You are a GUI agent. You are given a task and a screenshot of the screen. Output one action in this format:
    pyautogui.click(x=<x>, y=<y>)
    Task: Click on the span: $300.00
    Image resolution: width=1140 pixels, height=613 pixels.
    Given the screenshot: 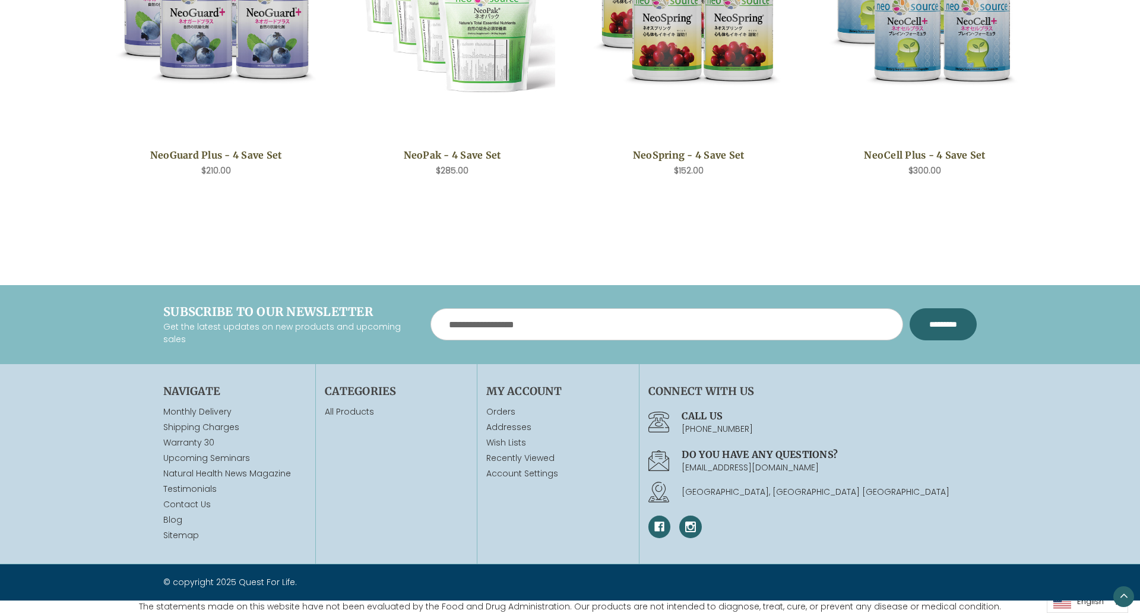 What is the action you would take?
    pyautogui.click(x=924, y=170)
    